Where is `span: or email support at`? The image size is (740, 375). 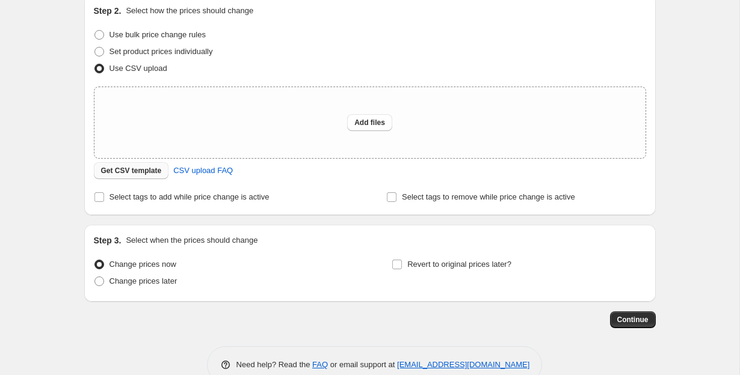 span: or email support at is located at coordinates (362, 364).